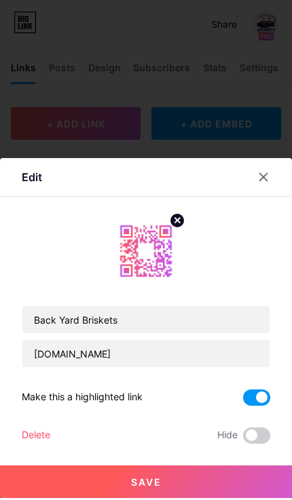 The width and height of the screenshot is (292, 500). I want to click on input: Title, so click(146, 321).